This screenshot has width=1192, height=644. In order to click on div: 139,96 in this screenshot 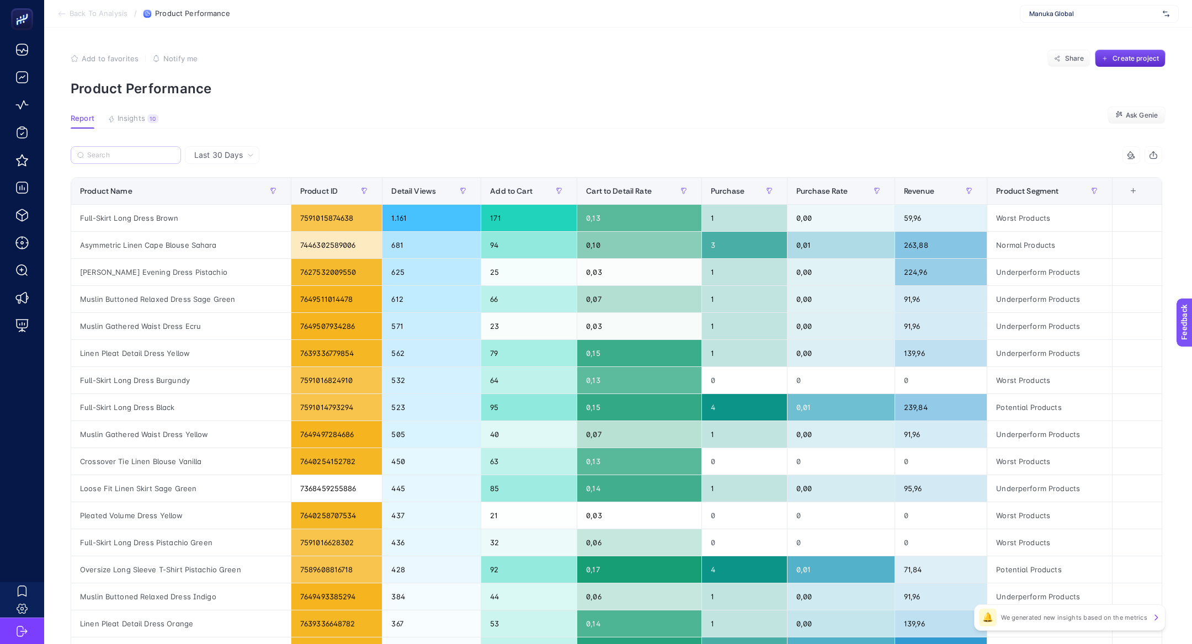, I will do `click(941, 353)`.